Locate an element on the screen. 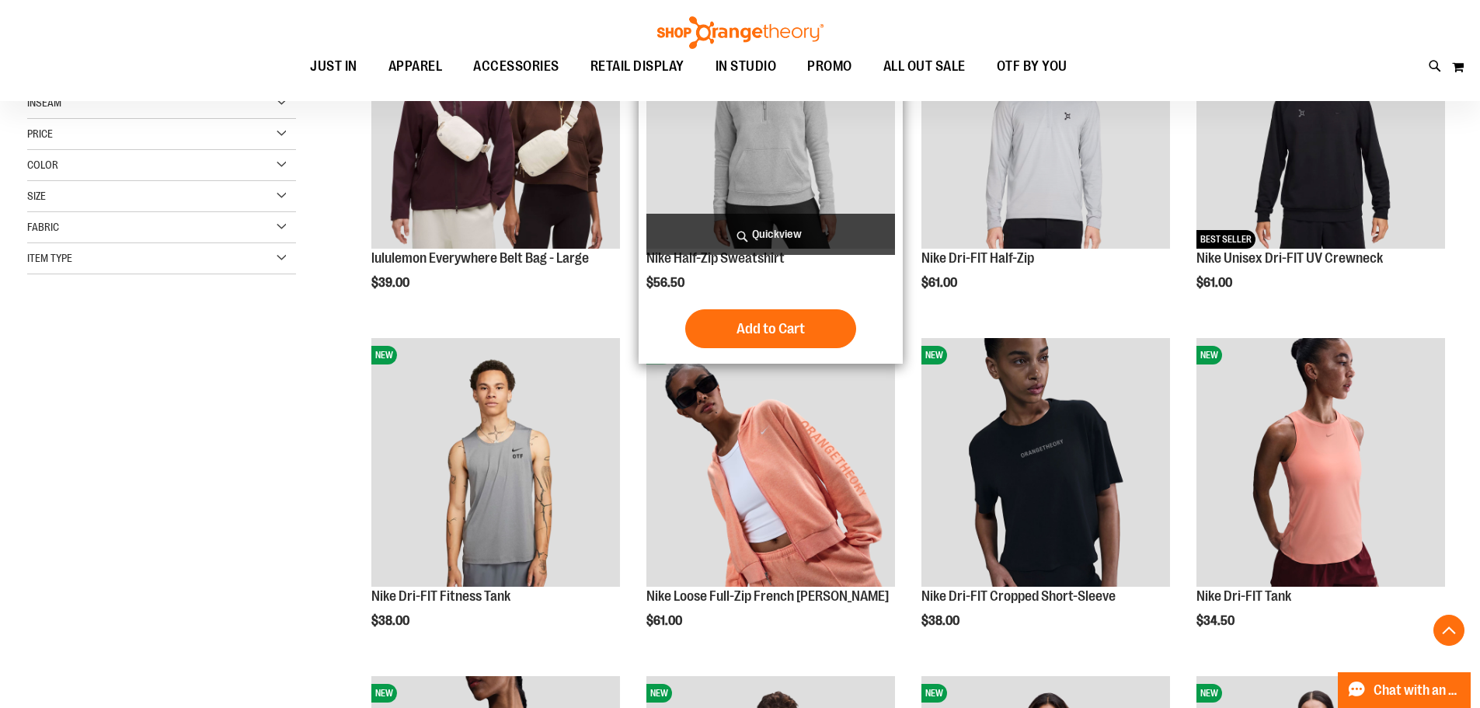 The width and height of the screenshot is (1480, 708). img: Nike Dri-FIT Fitness Tank is located at coordinates (496, 462).